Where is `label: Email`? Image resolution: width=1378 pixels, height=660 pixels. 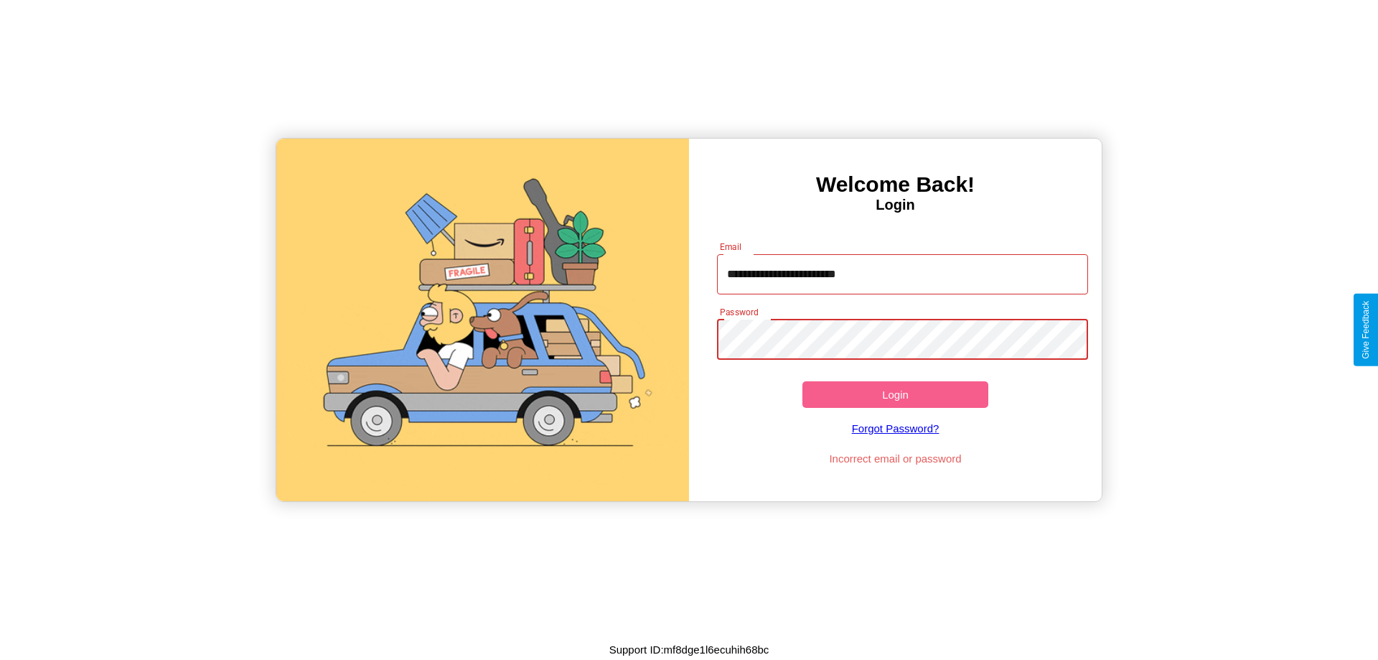
label: Email is located at coordinates (731, 246).